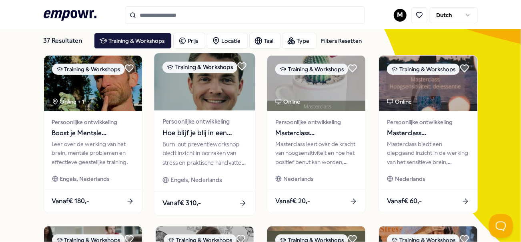 This screenshot has width=521, height=242. Describe the element at coordinates (400, 15) in the screenshot. I see `button: M` at that location.